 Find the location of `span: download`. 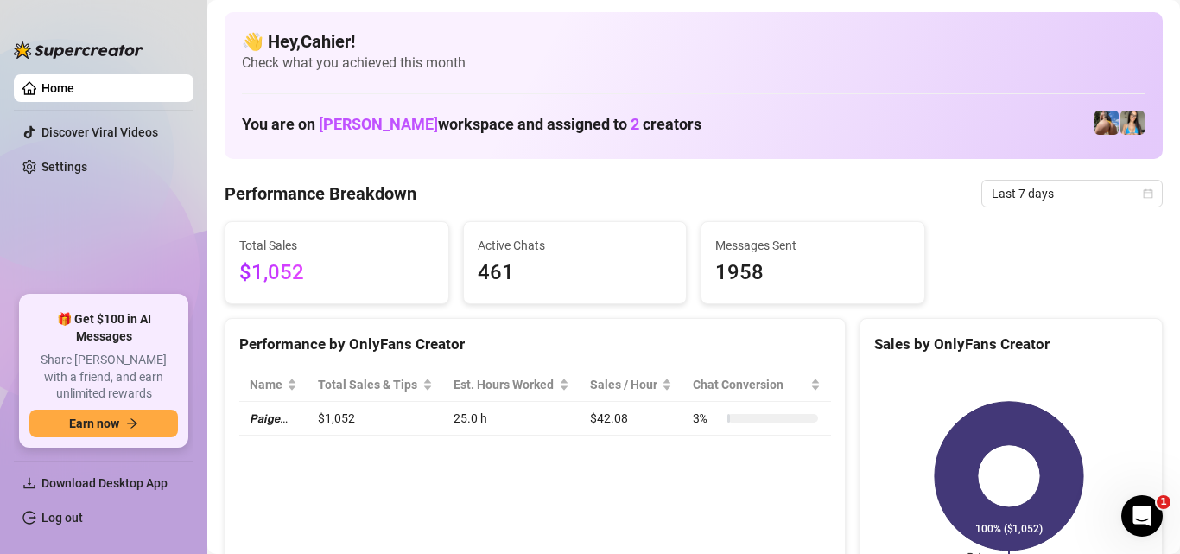

span: download is located at coordinates (29, 483).